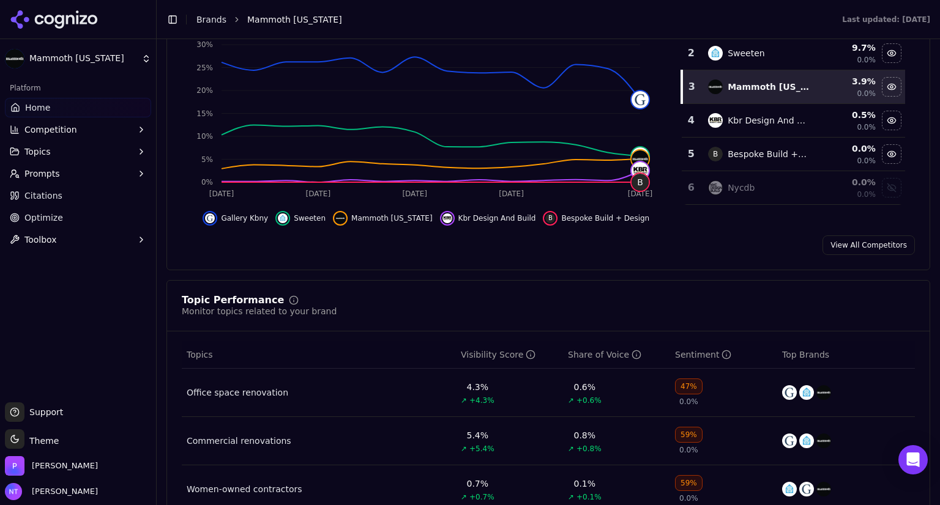 This screenshot has height=505, width=940. I want to click on div: Data table, so click(792, 104).